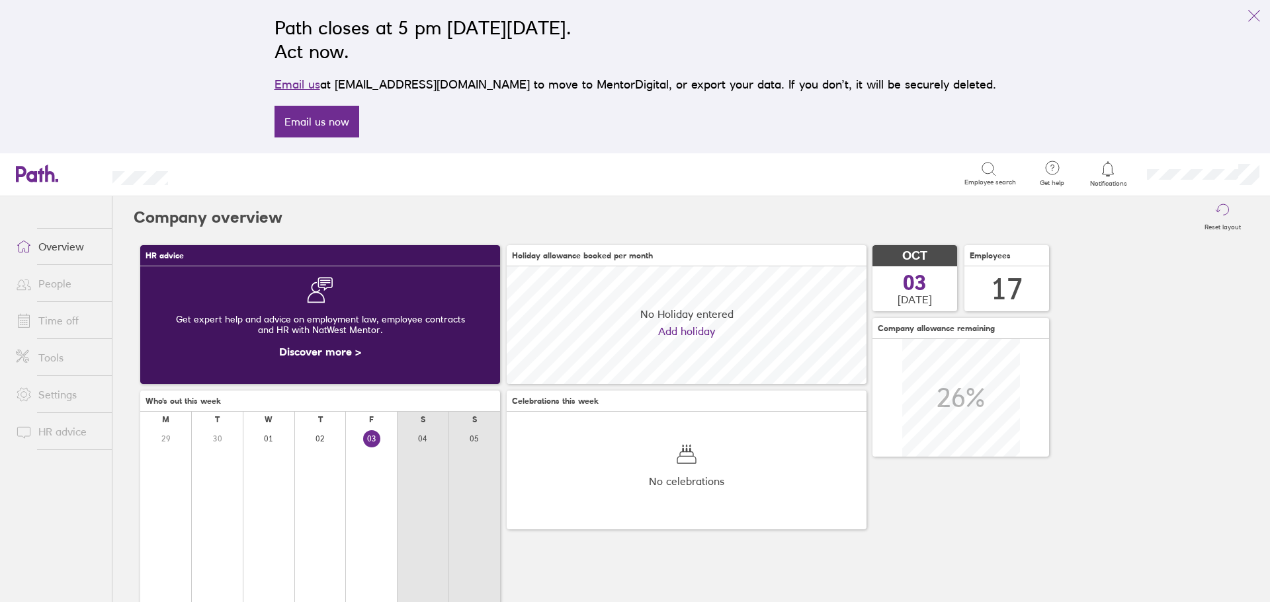 The image size is (1270, 602). What do you see at coordinates (1051, 183) in the screenshot?
I see `span: Get help` at bounding box center [1051, 183].